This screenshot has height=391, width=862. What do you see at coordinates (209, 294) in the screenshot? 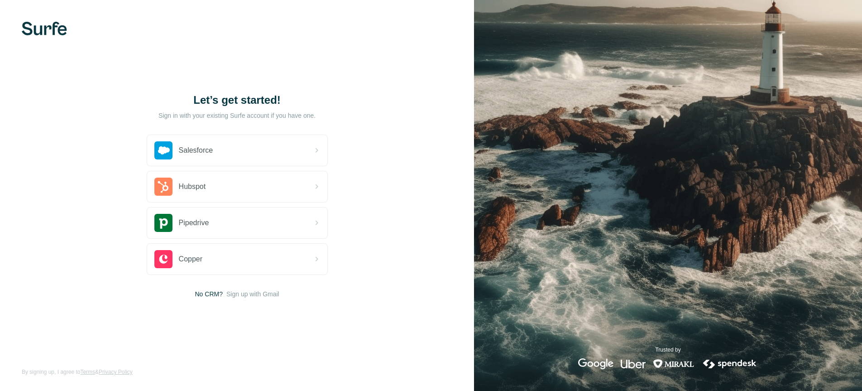
I see `span: No CRM?` at bounding box center [209, 294].